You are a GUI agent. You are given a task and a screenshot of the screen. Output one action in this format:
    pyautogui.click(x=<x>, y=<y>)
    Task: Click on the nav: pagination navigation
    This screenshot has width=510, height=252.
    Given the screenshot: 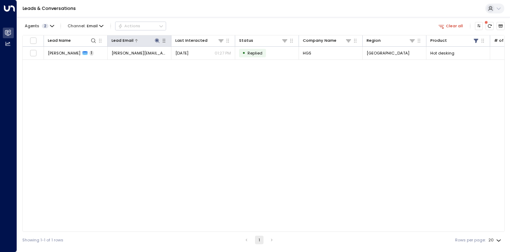 What is the action you would take?
    pyautogui.click(x=259, y=240)
    